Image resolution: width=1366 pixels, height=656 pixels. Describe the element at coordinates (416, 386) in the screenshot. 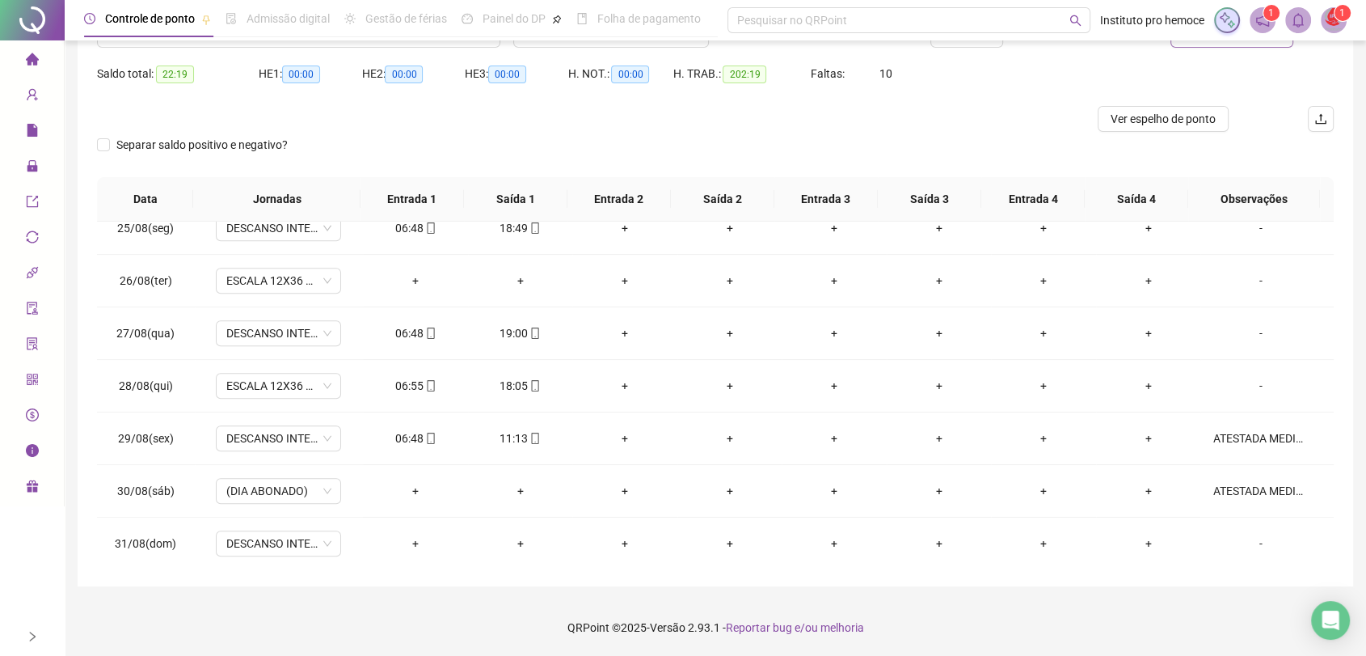

I see `div: 06:55` at that location.